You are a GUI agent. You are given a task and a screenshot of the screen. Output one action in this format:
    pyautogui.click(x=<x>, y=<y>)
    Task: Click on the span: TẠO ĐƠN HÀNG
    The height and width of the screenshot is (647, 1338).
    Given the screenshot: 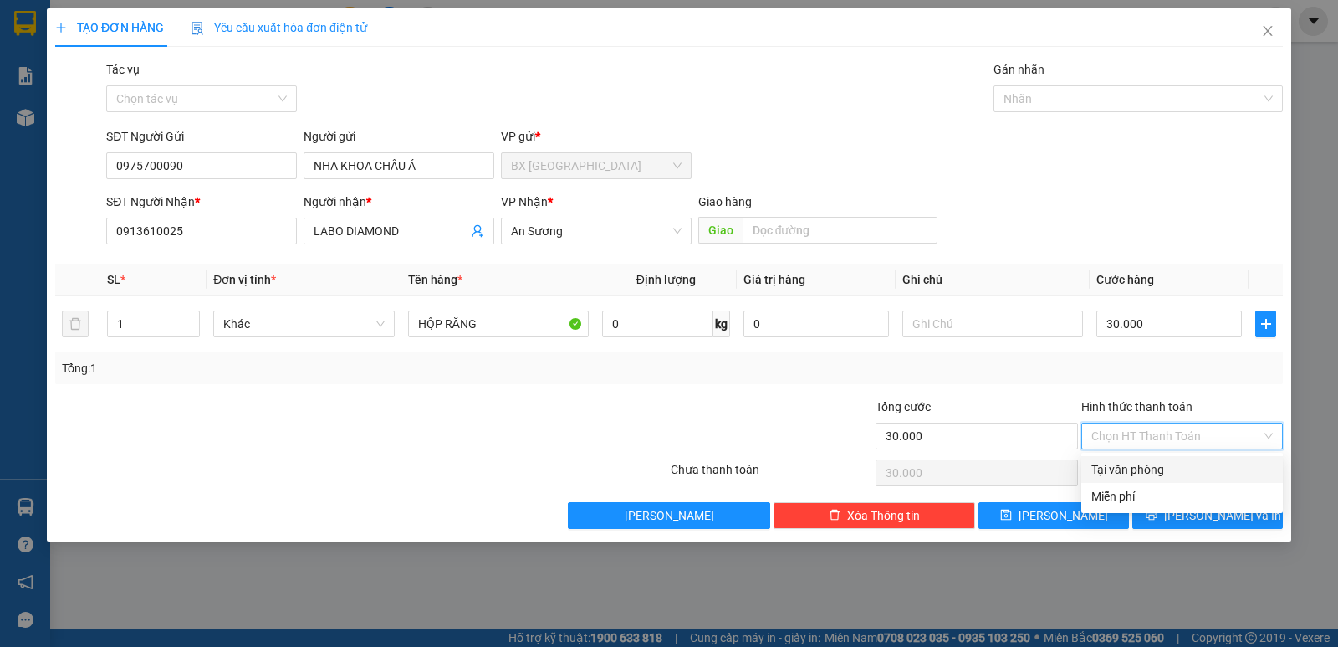 What is the action you would take?
    pyautogui.click(x=110, y=28)
    